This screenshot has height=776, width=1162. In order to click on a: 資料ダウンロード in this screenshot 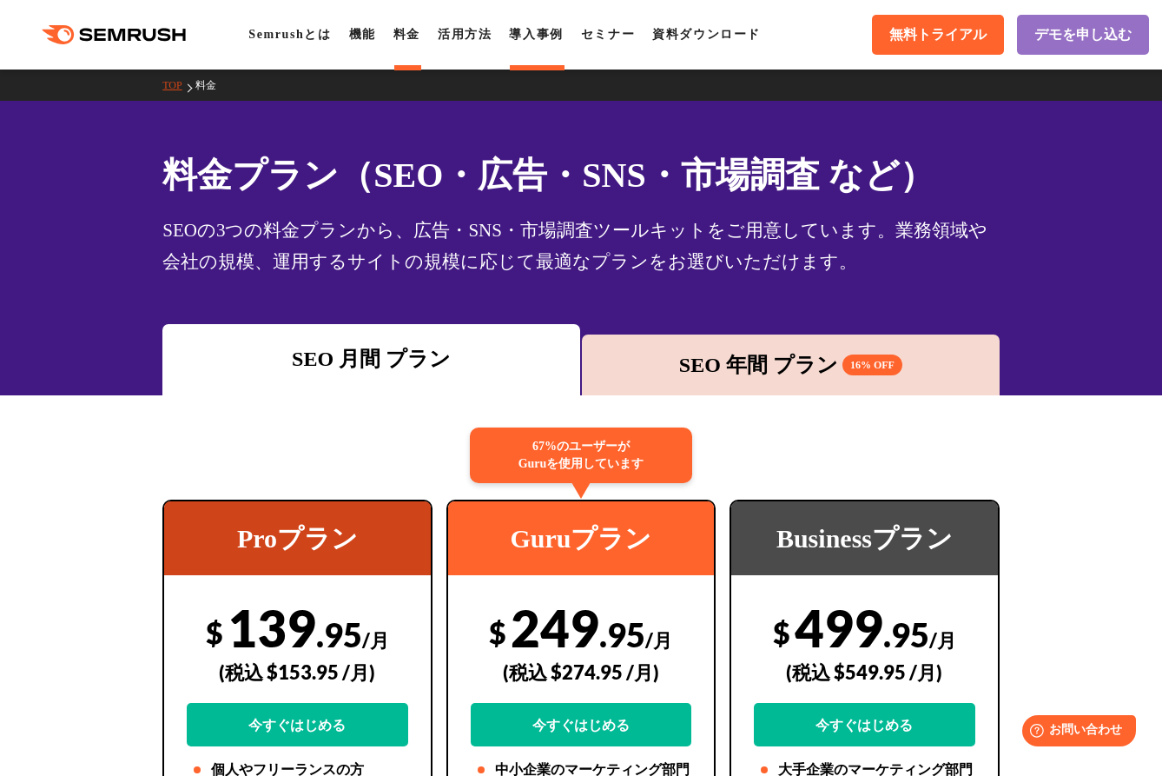, I will do `click(706, 34)`.